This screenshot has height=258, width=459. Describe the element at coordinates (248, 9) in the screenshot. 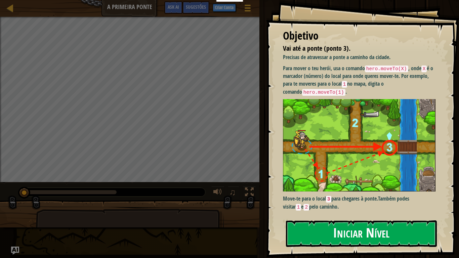

I see `button: Mostrar menu do jogo` at that location.